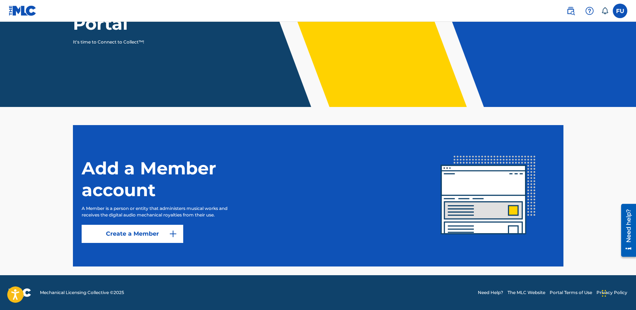 This screenshot has width=636, height=310. I want to click on div: Drag, so click(605, 294).